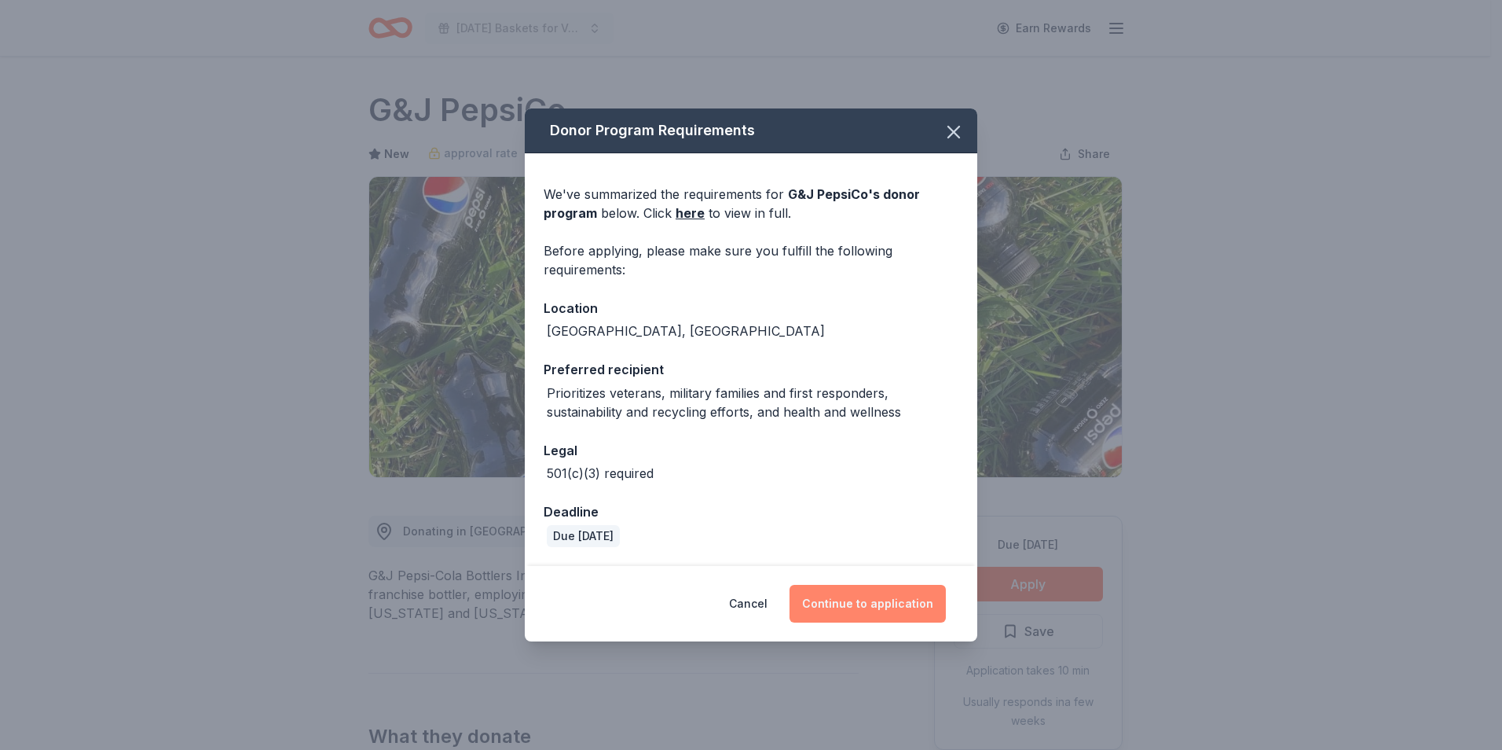 This screenshot has width=1502, height=750. Describe the element at coordinates (690, 213) in the screenshot. I see `a: here` at that location.